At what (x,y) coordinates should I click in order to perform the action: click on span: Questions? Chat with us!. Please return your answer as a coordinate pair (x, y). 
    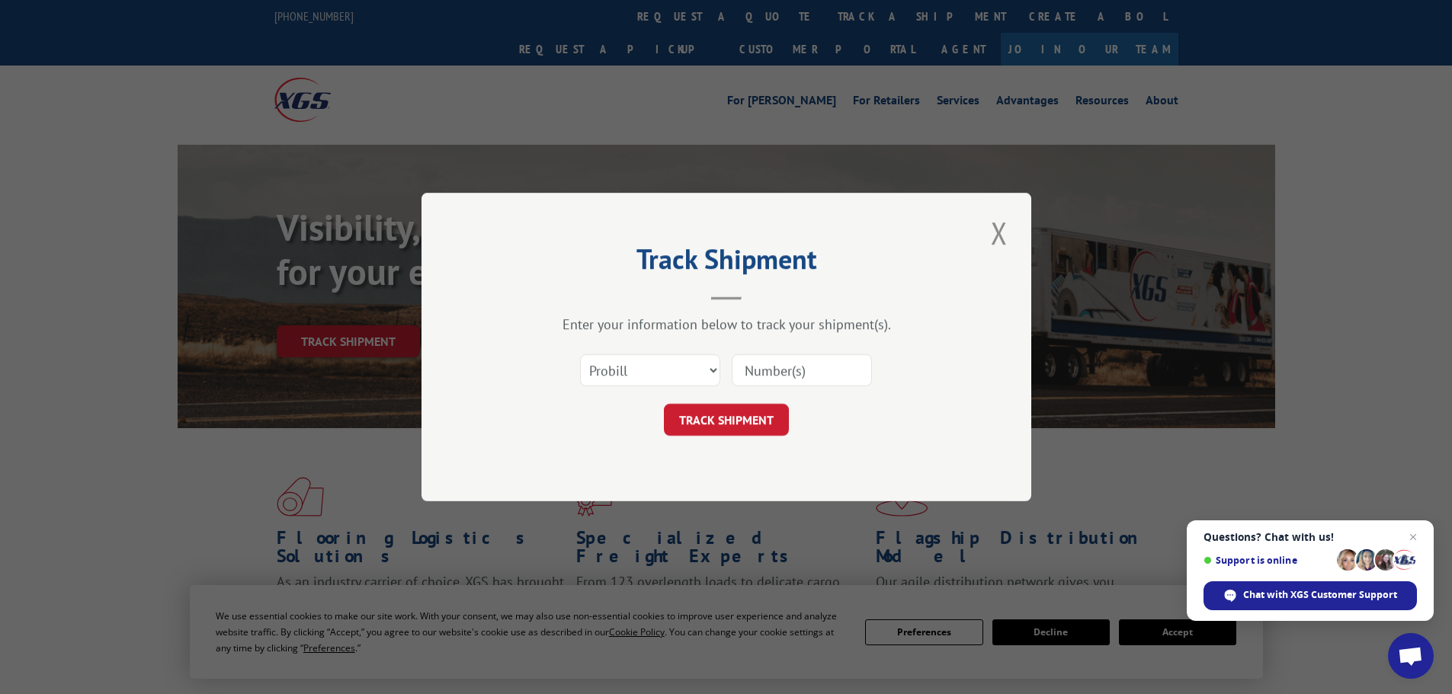
    Looking at the image, I should click on (1310, 537).